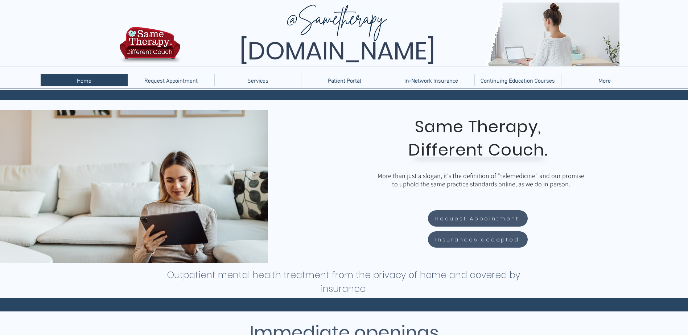  Describe the element at coordinates (477, 239) in the screenshot. I see `span: Insurances accepted` at that location.